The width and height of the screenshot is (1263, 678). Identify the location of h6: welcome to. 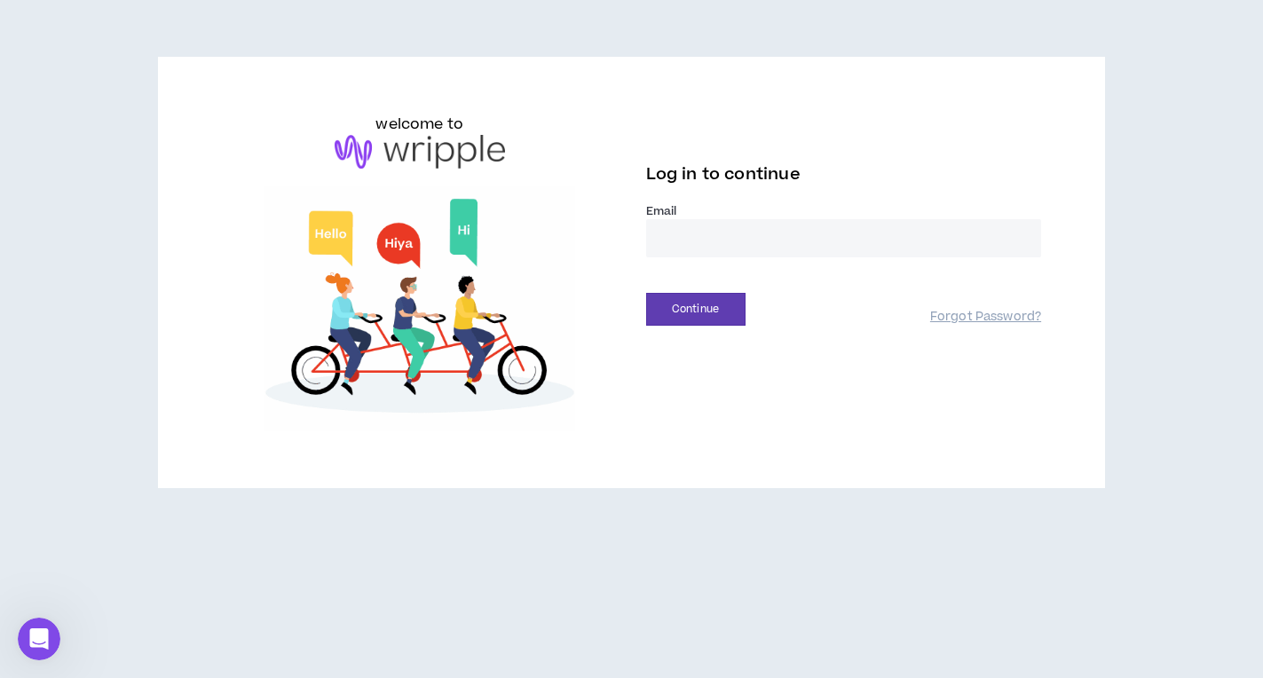
(419, 124).